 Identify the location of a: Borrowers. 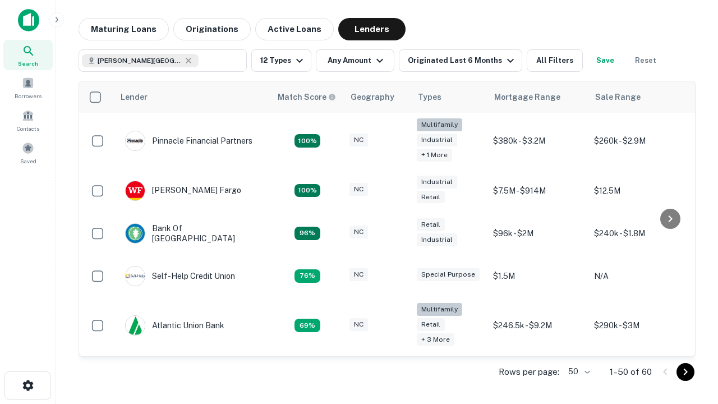
(28, 87).